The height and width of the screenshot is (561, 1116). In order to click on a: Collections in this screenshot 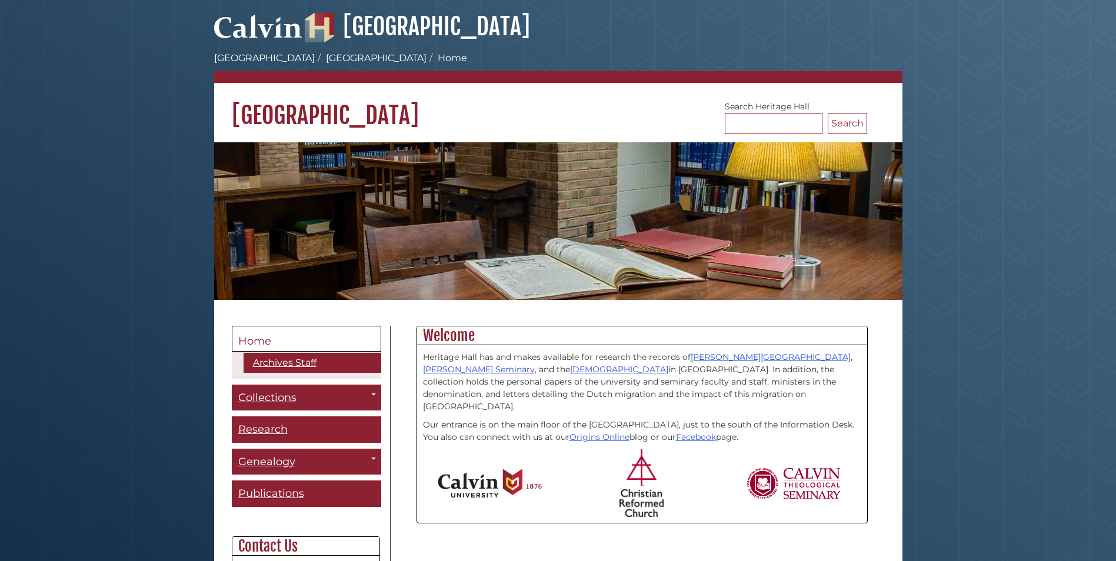, I will do `click(307, 398)`.